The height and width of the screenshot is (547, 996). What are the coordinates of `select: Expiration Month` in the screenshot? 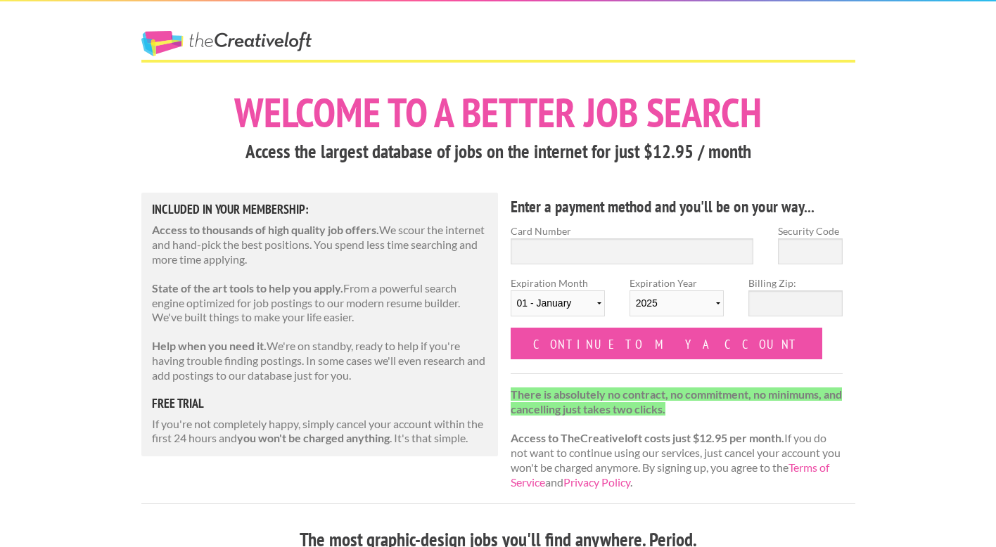 It's located at (558, 303).